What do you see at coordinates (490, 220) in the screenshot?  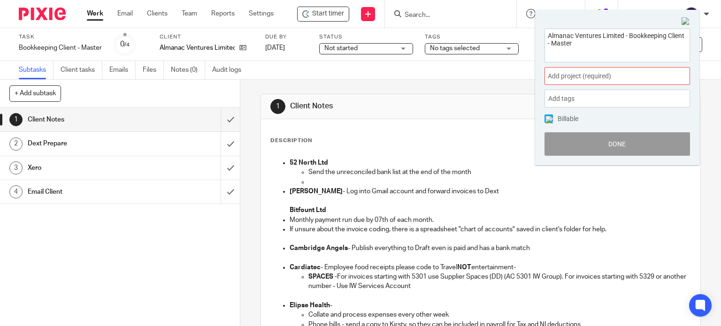 I see `p: Monthly payment run due by 07th of each month.` at bounding box center [490, 220].